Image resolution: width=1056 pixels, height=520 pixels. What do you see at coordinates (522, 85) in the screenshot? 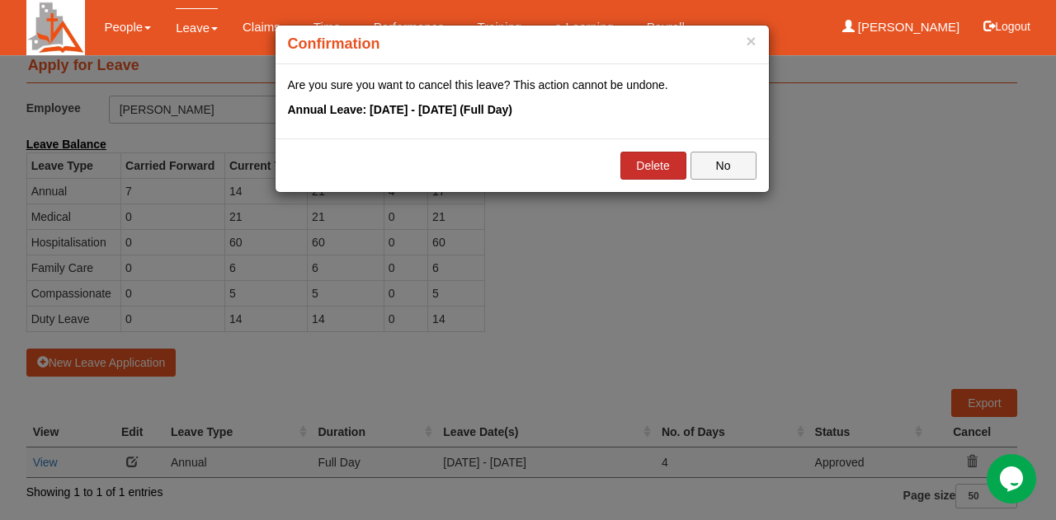
I see `p: Are you sure you want to cancel this leave? This action cannot be undone.` at bounding box center [522, 85].